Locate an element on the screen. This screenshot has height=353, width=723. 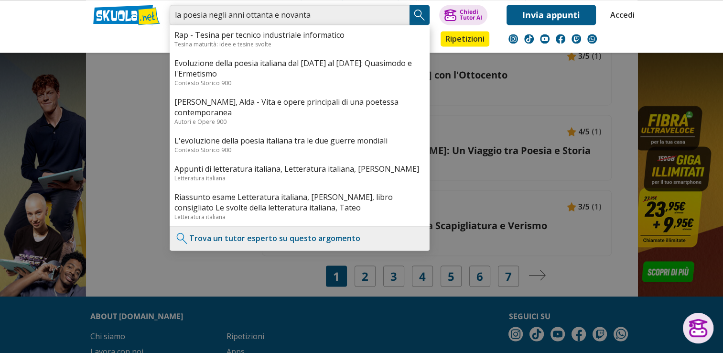
button: Search Button is located at coordinates (420, 15).